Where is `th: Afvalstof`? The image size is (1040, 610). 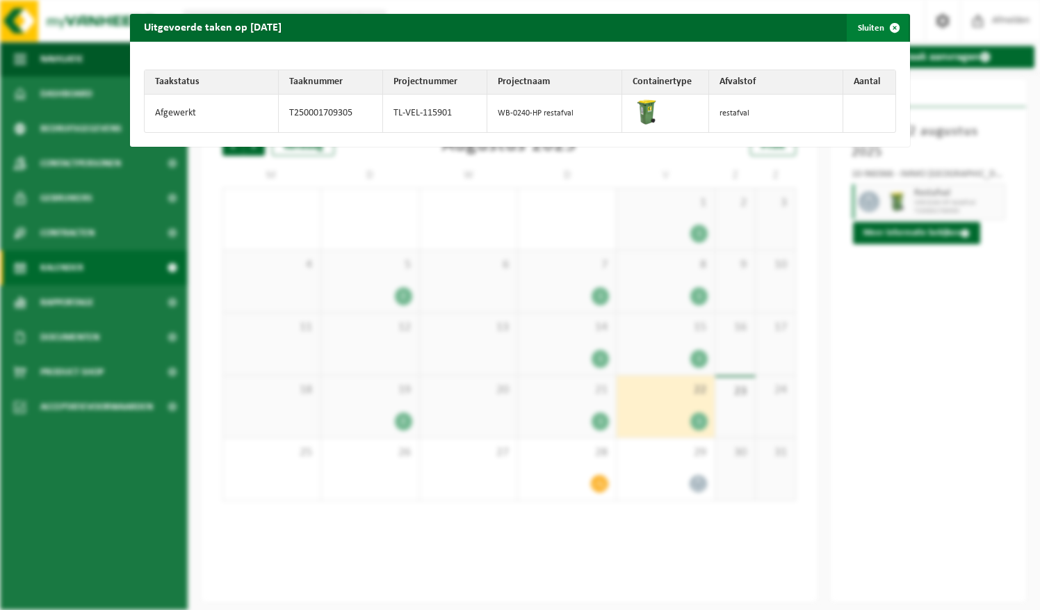 th: Afvalstof is located at coordinates (776, 82).